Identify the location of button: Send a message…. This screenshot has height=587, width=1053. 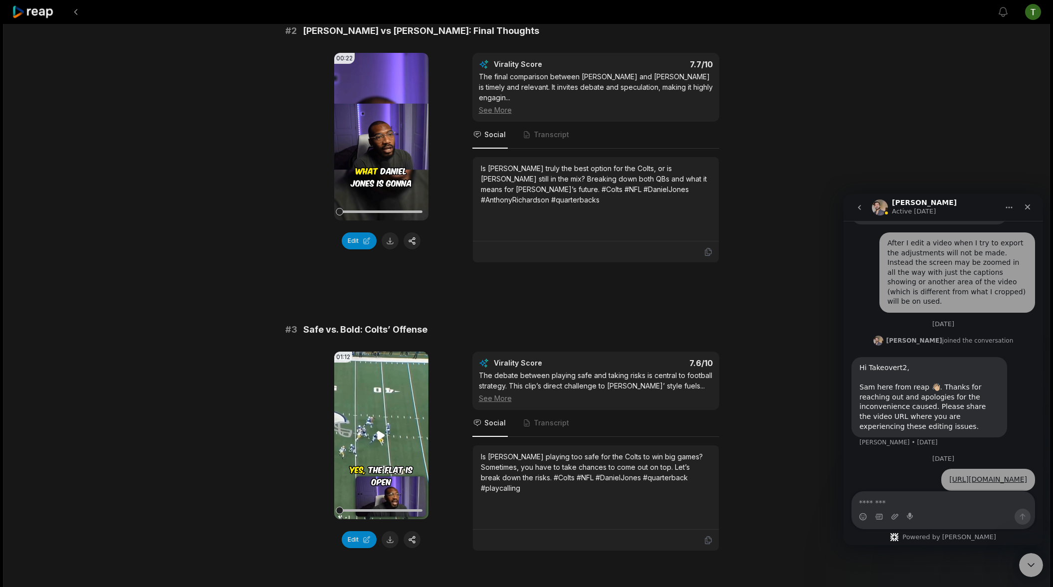
(179, 323).